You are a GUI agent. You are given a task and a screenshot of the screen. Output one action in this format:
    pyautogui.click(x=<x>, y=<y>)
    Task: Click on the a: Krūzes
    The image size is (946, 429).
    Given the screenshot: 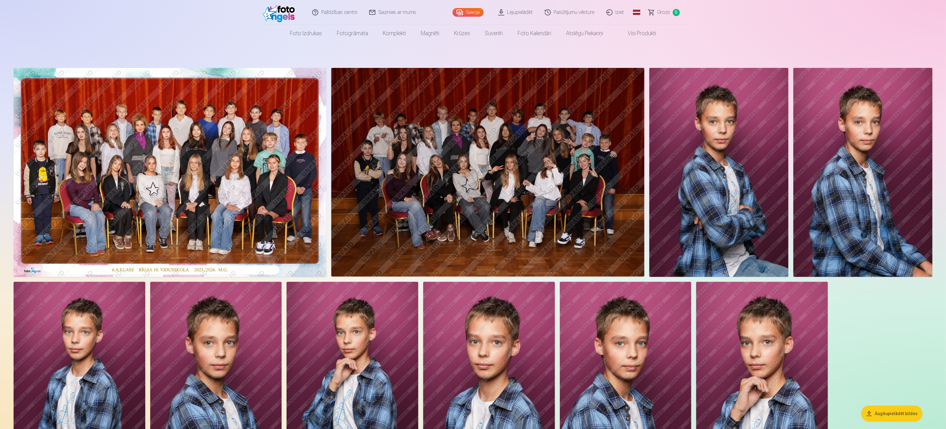 What is the action you would take?
    pyautogui.click(x=462, y=33)
    